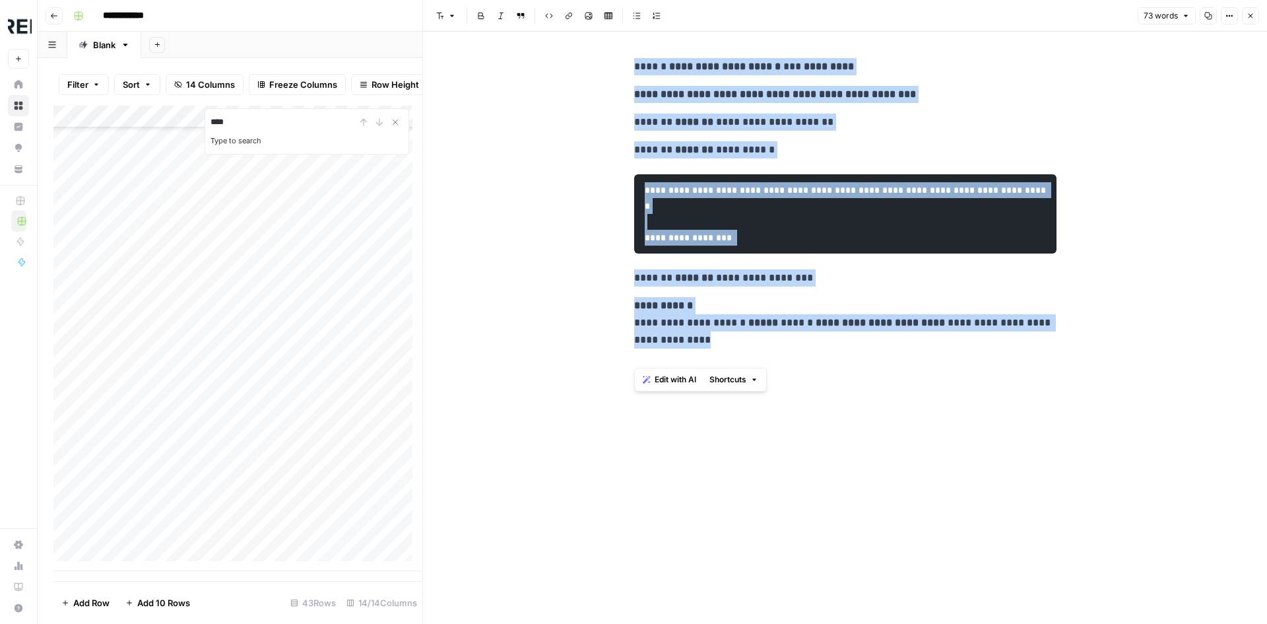  Describe the element at coordinates (85, 603) in the screenshot. I see `button: Add Row` at that location.